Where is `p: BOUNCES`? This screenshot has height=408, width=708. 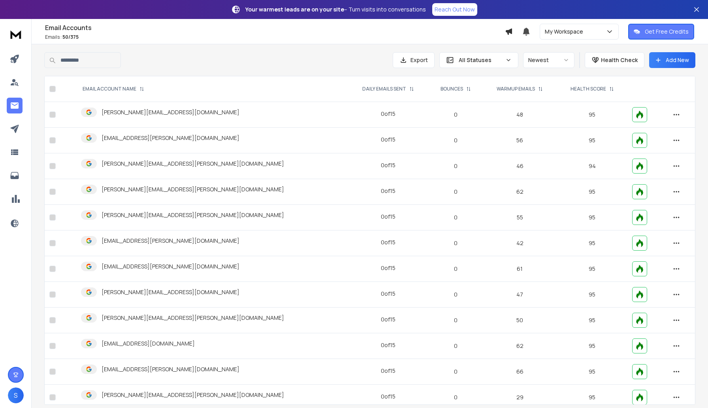
p: BOUNCES is located at coordinates (451, 89).